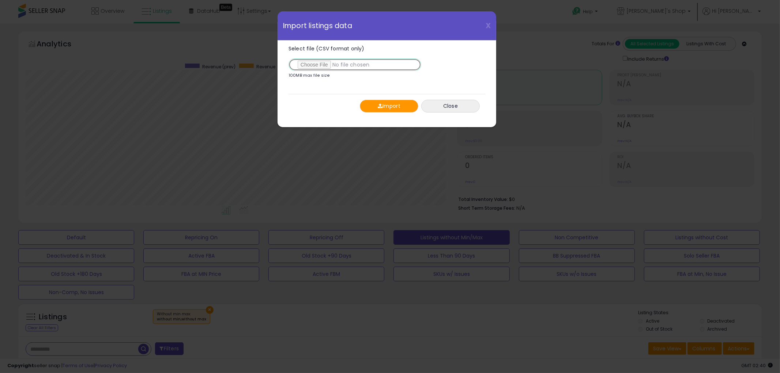 Image resolution: width=780 pixels, height=373 pixels. Describe the element at coordinates (389, 106) in the screenshot. I see `button: Import` at that location.